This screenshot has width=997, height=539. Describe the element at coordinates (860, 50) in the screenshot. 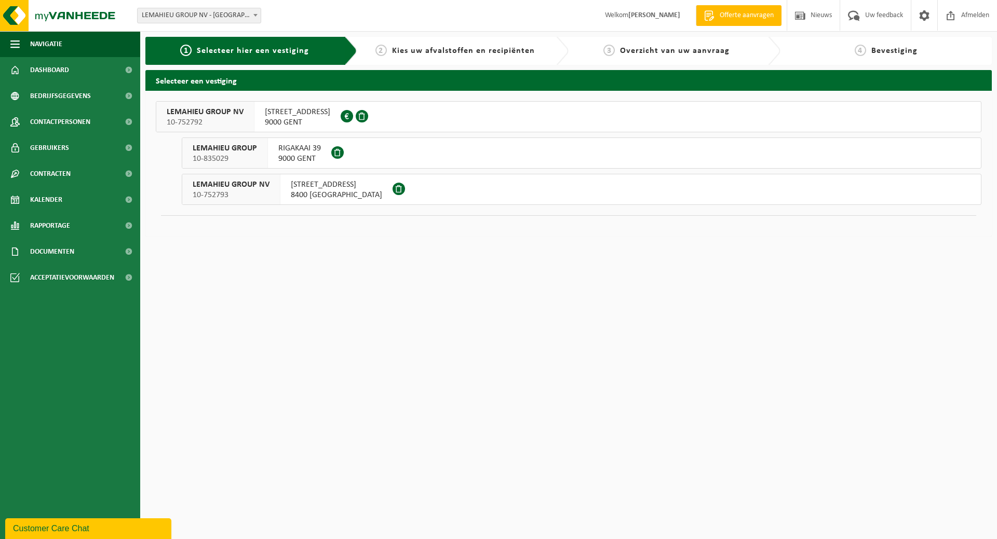

I see `span: 4` at that location.